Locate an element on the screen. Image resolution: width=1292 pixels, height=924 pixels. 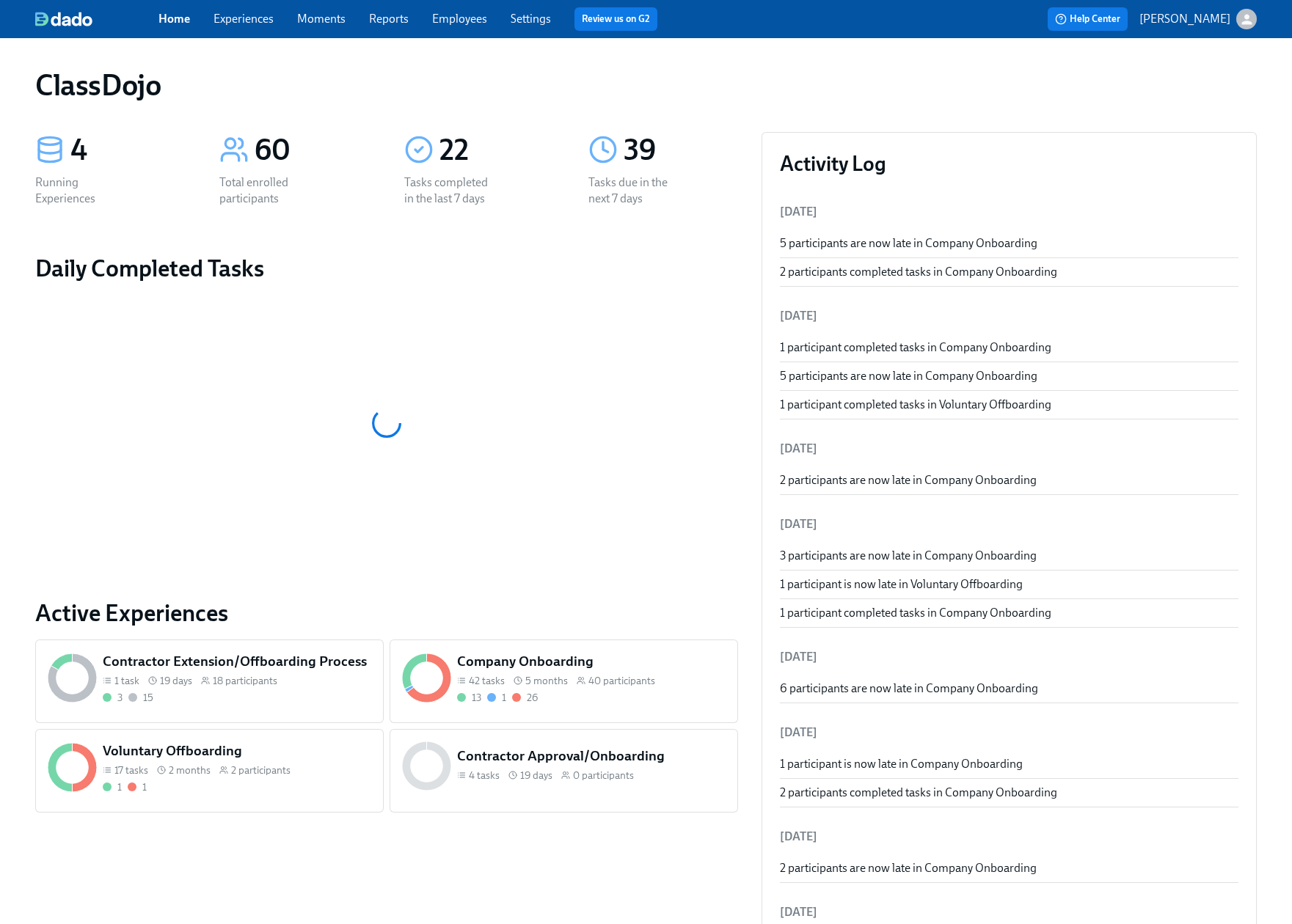
span: 17 tasks is located at coordinates (131, 770).